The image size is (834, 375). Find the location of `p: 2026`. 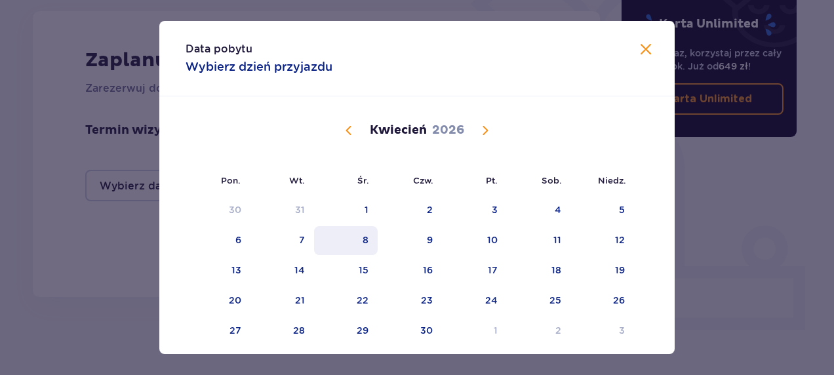

p: 2026 is located at coordinates (448, 130).